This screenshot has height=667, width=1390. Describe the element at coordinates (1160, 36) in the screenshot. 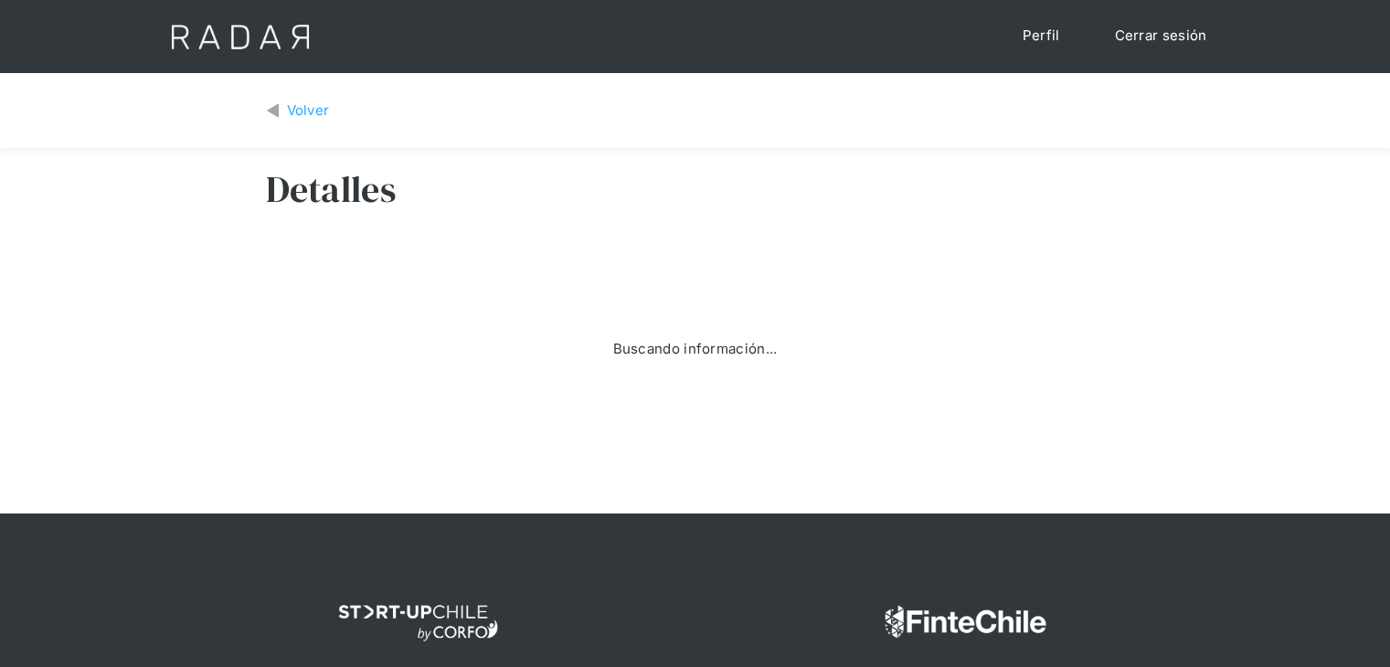

I see `a: Cerrar sesión` at that location.